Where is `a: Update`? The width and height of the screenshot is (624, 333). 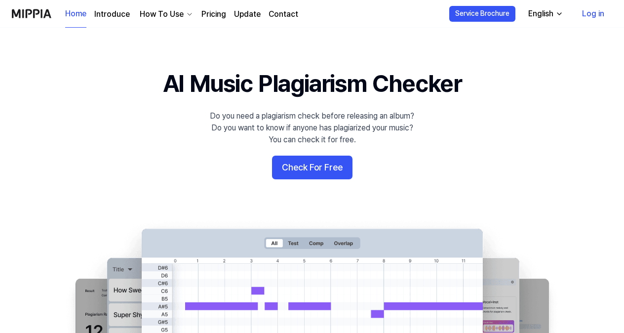 a: Update is located at coordinates (247, 14).